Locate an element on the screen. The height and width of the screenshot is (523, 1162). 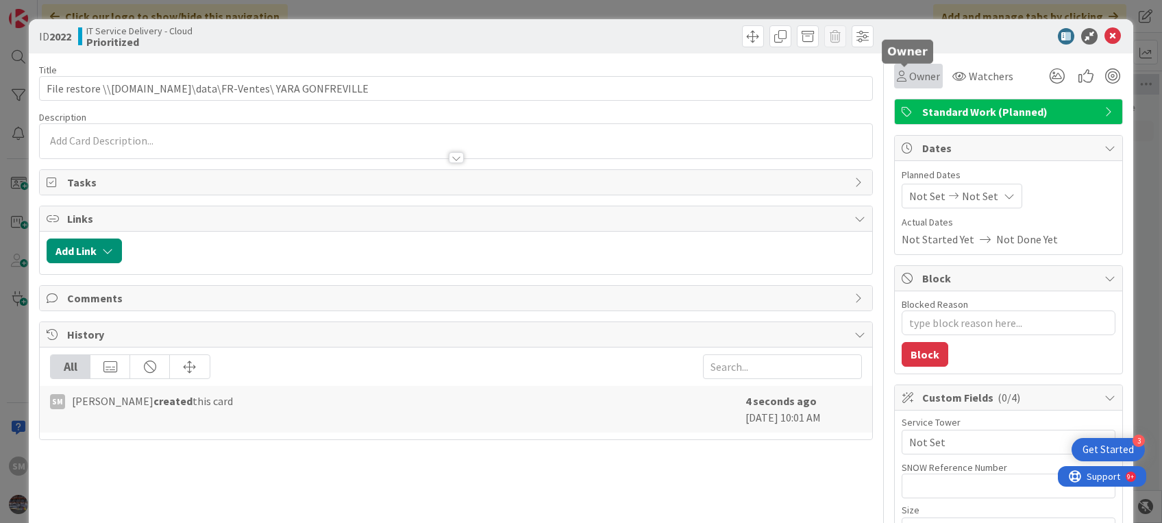
span: Watchers is located at coordinates (990, 76).